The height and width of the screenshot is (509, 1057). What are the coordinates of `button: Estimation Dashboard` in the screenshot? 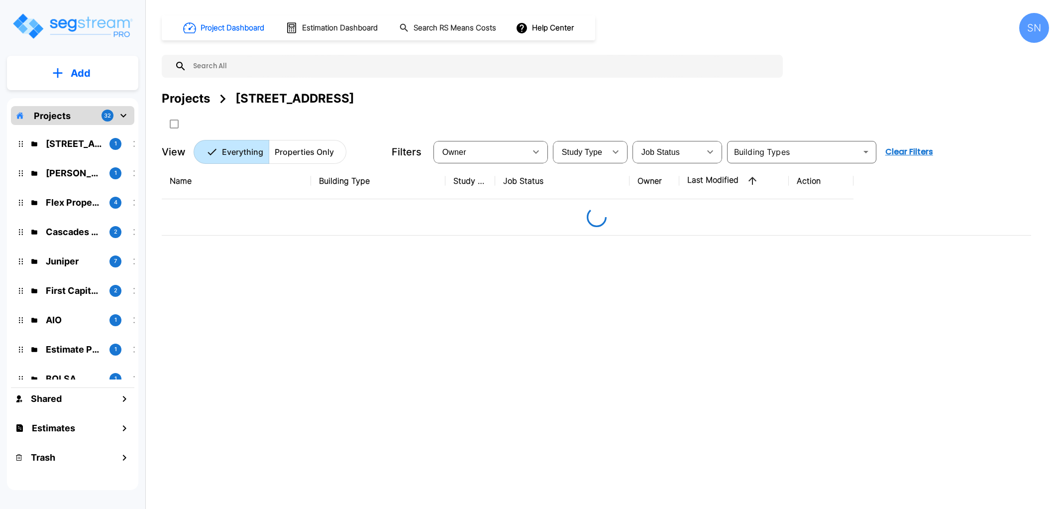 It's located at (332, 28).